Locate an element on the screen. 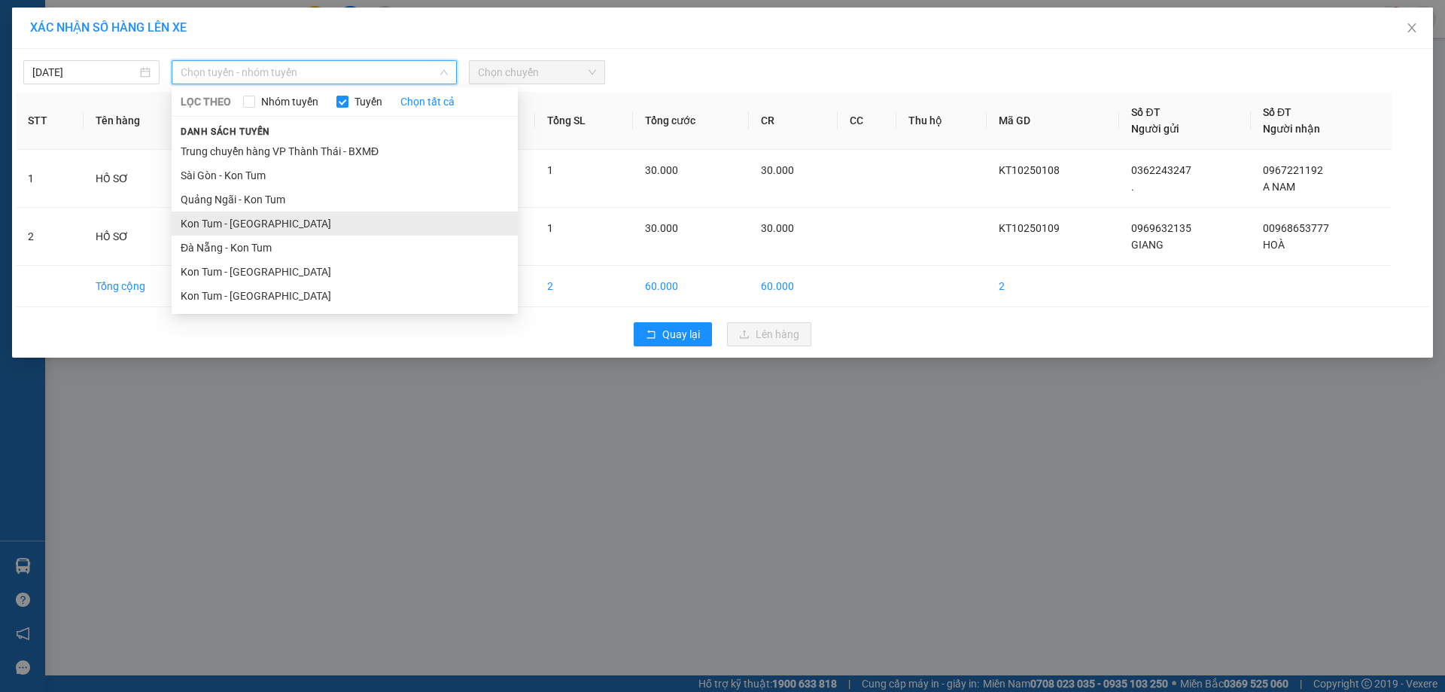 The image size is (1445, 692). th: Mã GD is located at coordinates (1053, 120).